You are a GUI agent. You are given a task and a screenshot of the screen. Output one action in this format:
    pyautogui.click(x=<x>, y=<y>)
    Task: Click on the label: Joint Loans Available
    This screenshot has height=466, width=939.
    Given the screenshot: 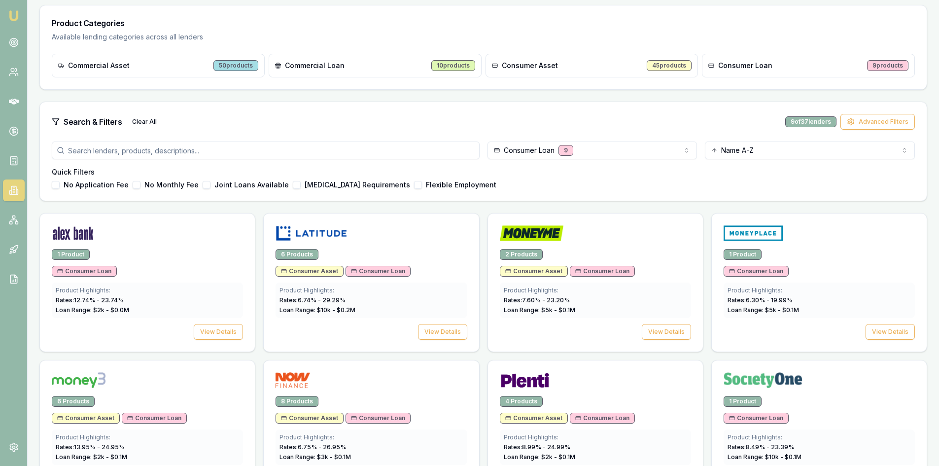 What is the action you would take?
    pyautogui.click(x=252, y=185)
    